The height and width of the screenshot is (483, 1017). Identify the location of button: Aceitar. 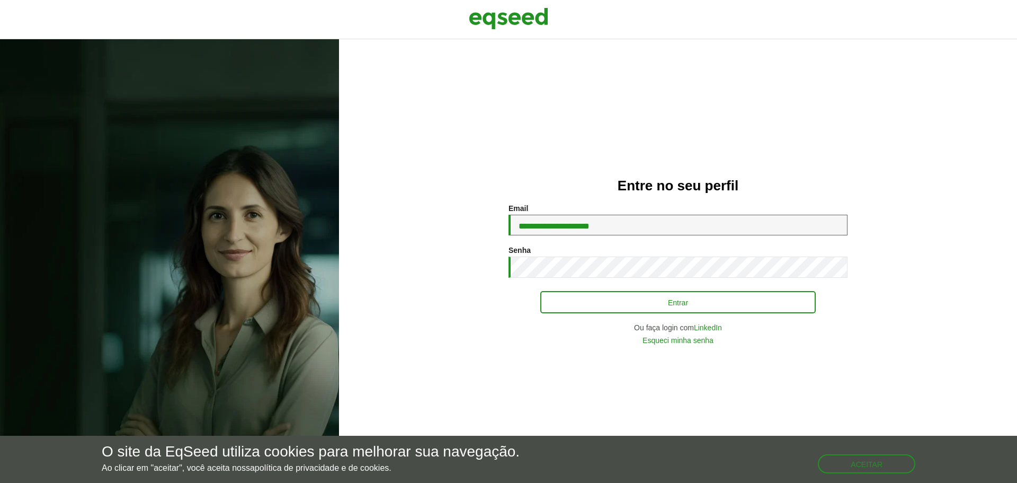
(867, 464).